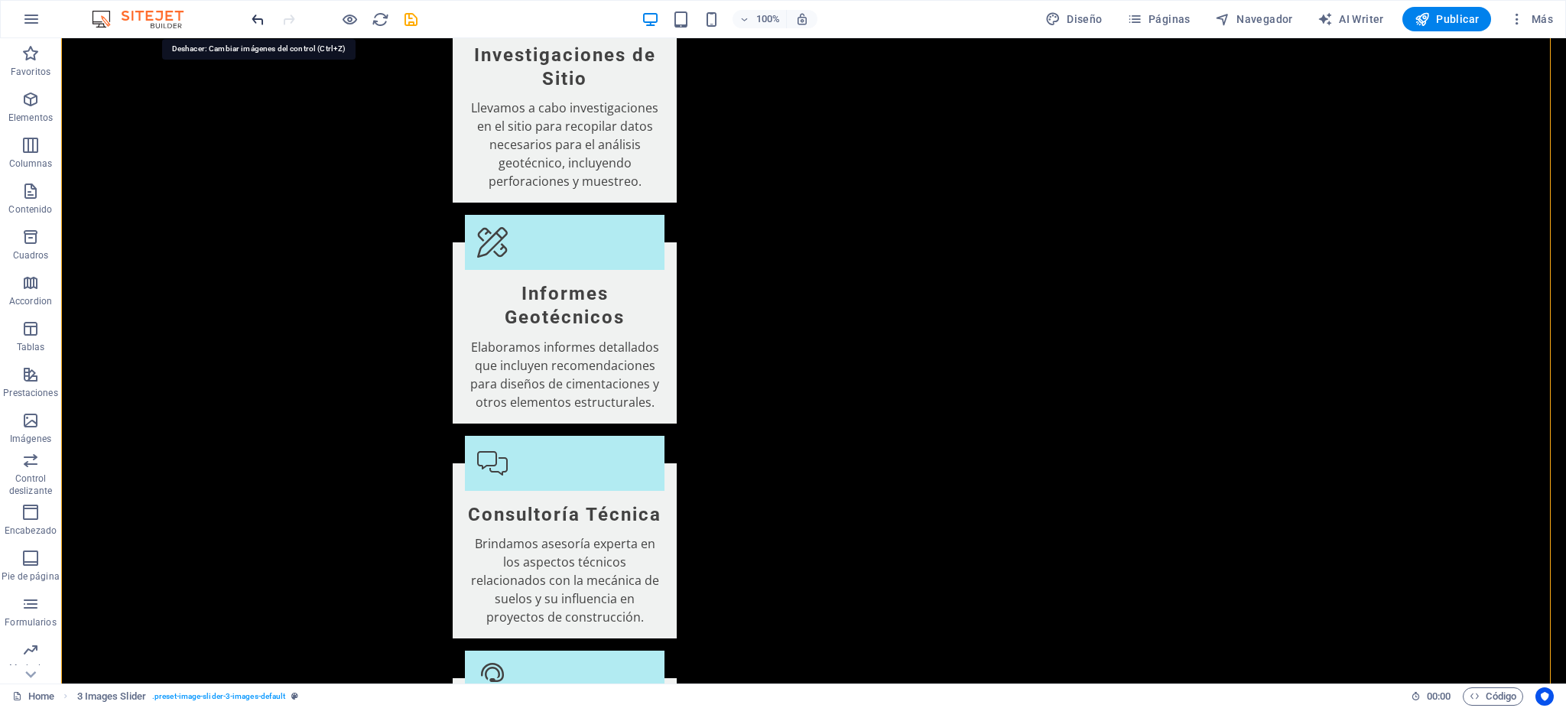 This screenshot has width=1566, height=708. I want to click on p: Marketing, so click(30, 668).